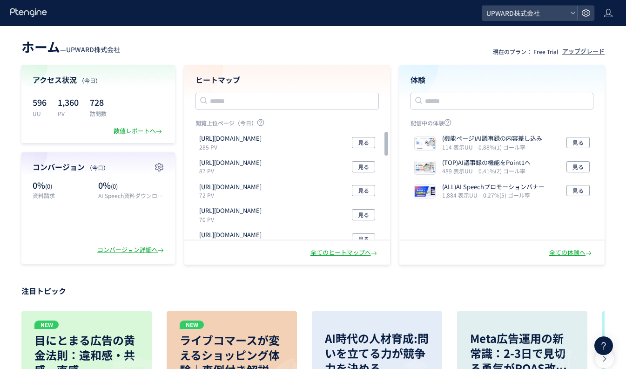  Describe the element at coordinates (41, 47) in the screenshot. I see `span: ホーム` at that location.